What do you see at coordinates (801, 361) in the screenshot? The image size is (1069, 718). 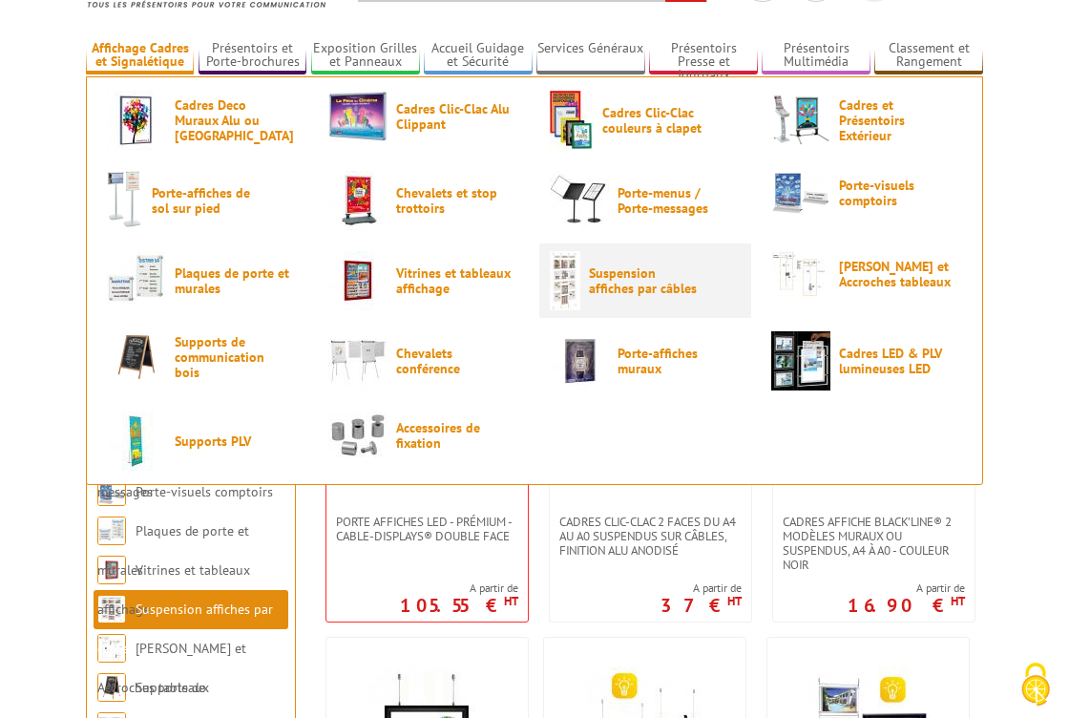 I see `img: Cadres LED & PLV lumineuses LED` at bounding box center [801, 361].